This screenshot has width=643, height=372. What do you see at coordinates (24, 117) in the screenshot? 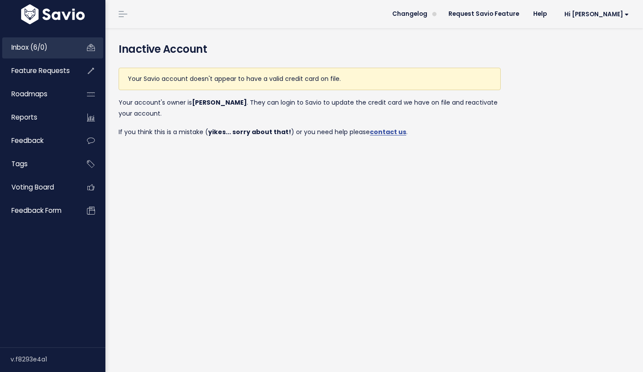
I see `span: Reports` at bounding box center [24, 117].